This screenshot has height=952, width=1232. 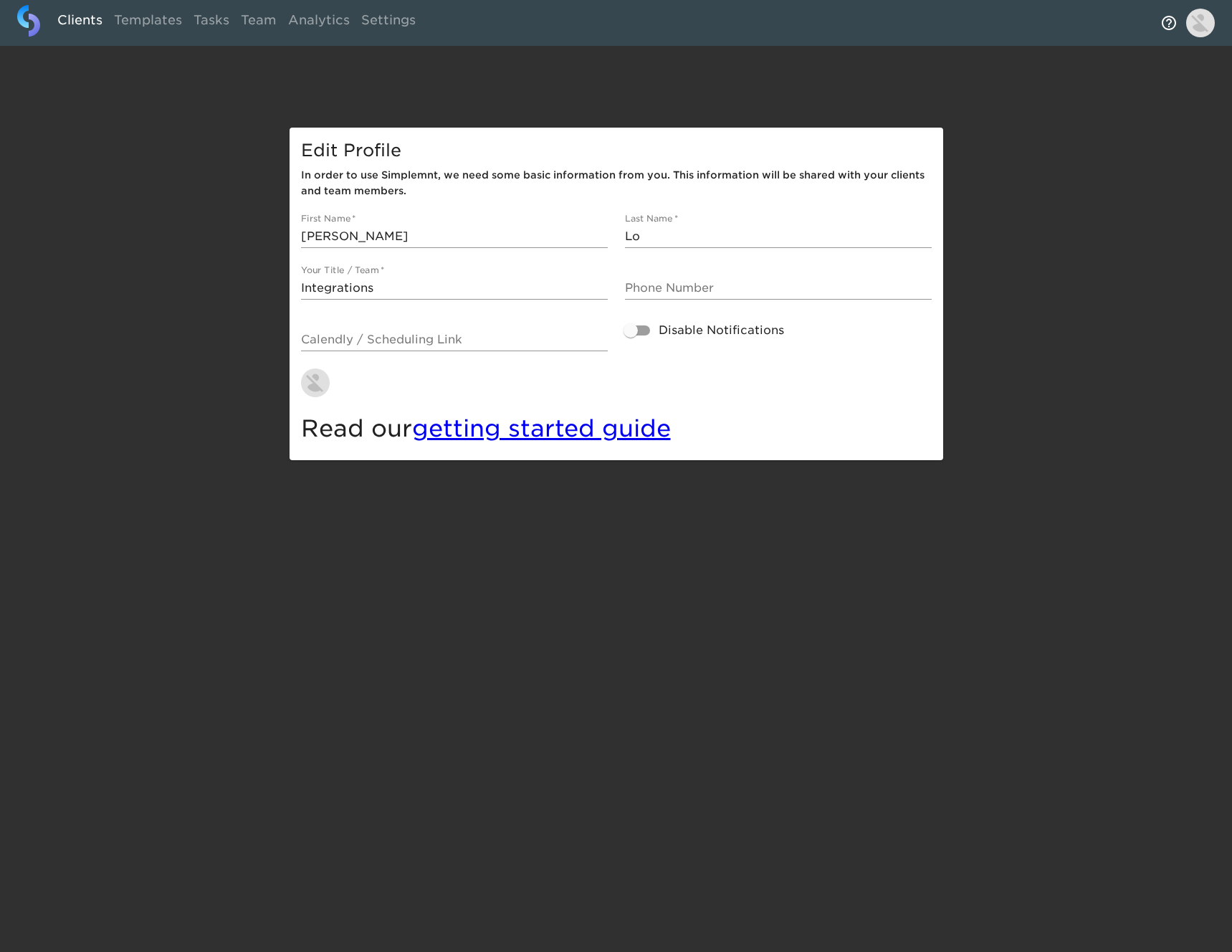 I want to click on button: notifications, so click(x=1169, y=23).